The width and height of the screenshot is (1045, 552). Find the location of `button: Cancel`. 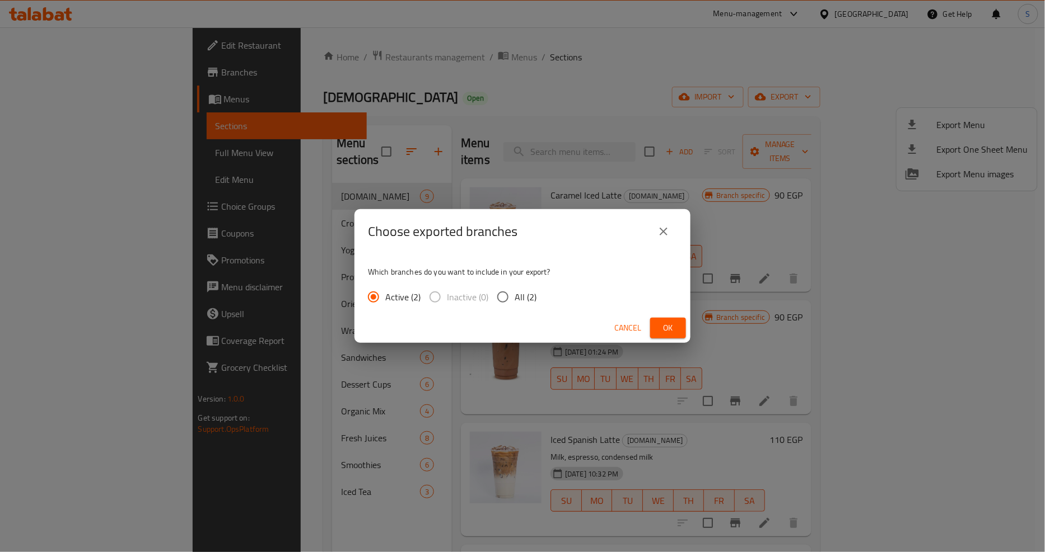

button: Cancel is located at coordinates (628, 328).